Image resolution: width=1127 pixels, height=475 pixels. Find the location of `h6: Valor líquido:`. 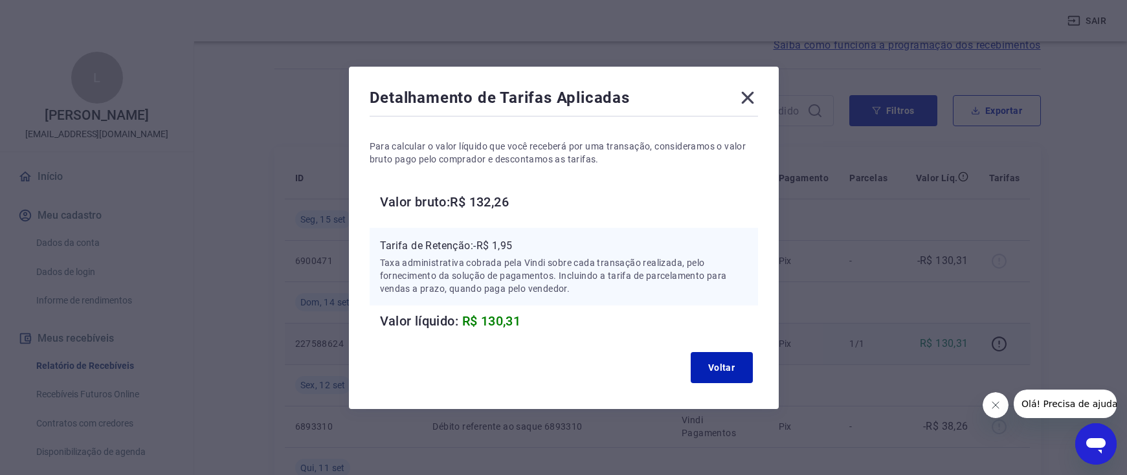

h6: Valor líquido: is located at coordinates (569, 321).